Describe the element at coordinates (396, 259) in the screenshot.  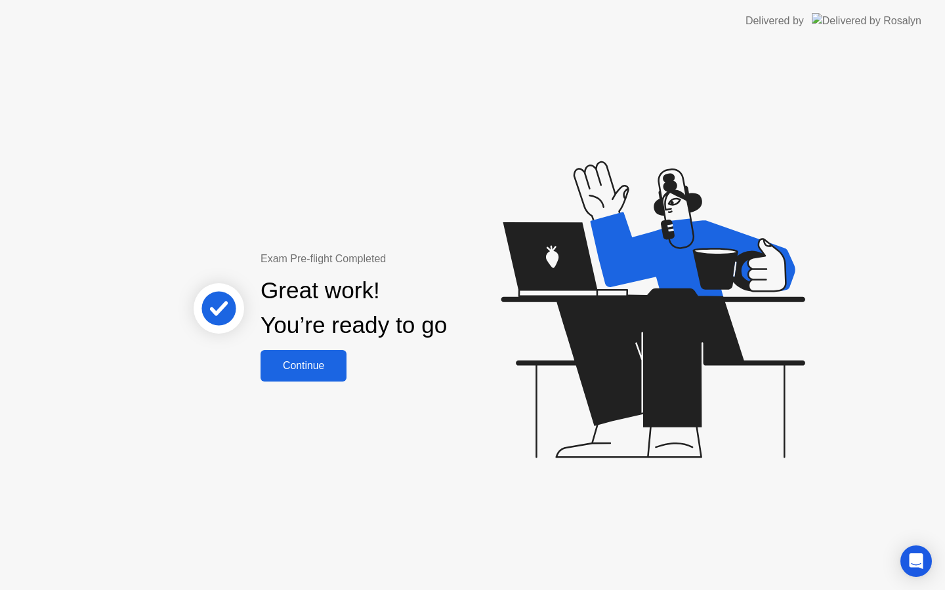
I see `div: Exam Pre-flight Completed` at that location.